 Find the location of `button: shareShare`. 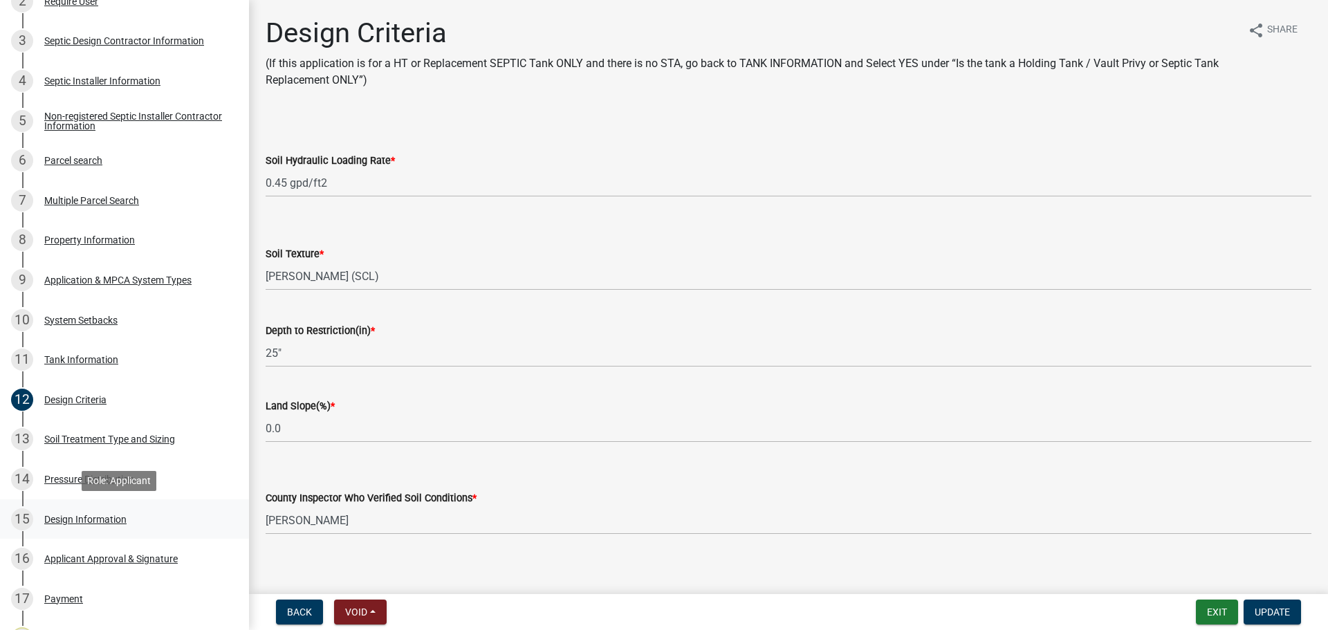

button: shareShare is located at coordinates (1273, 30).